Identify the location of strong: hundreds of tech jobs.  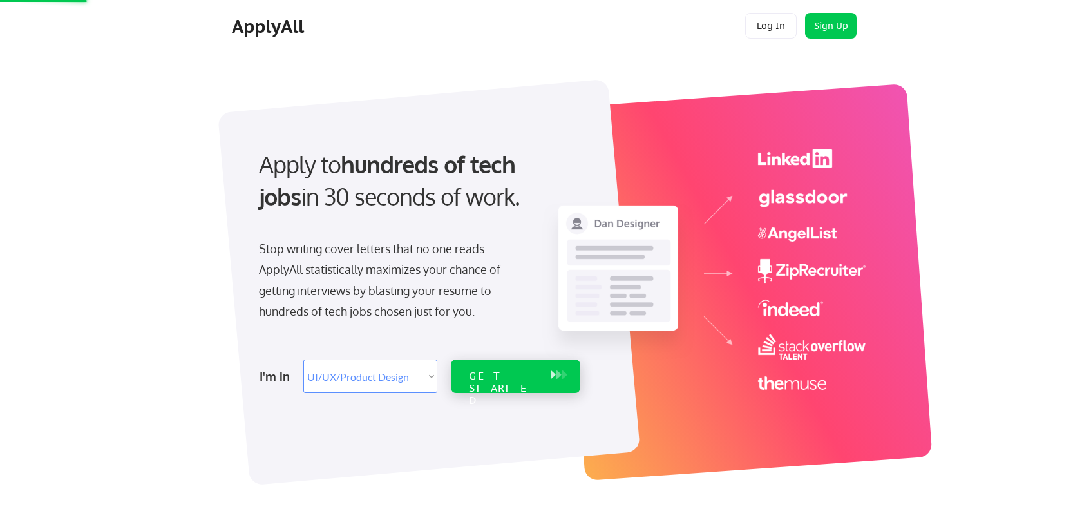
(390, 180).